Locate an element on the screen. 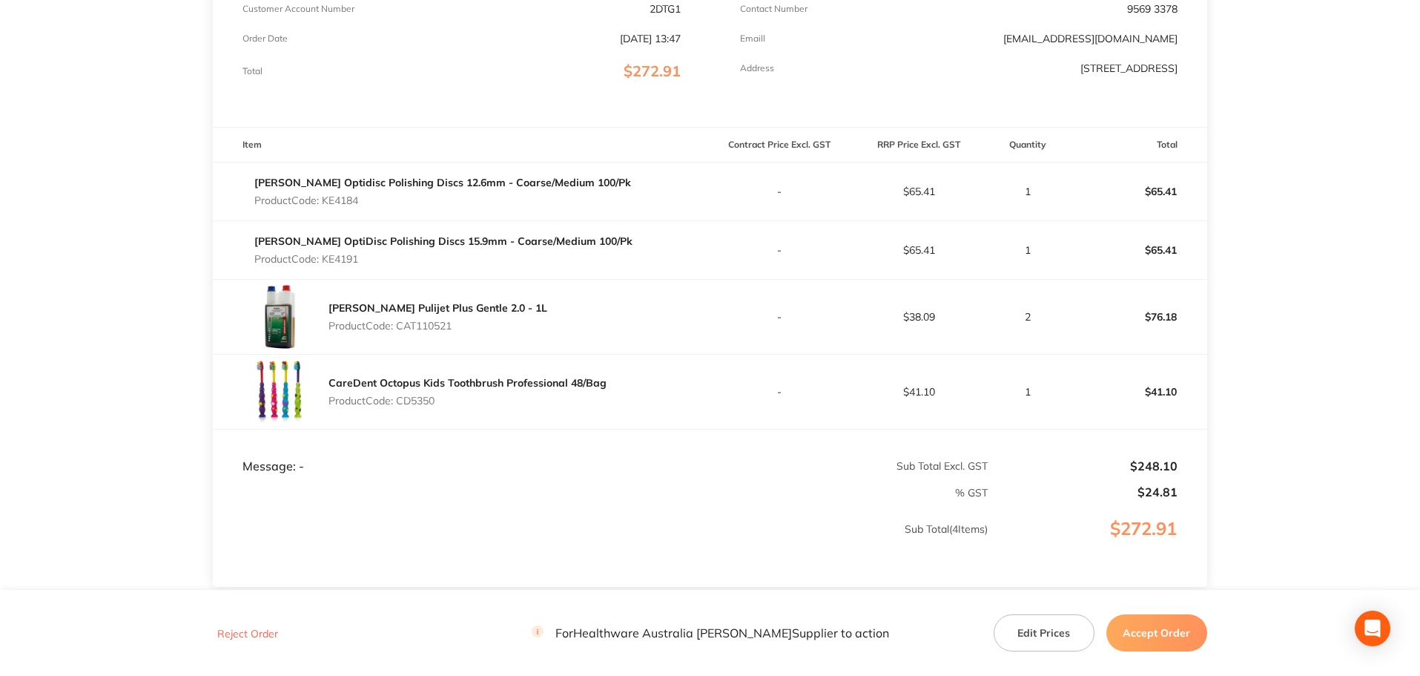 Image resolution: width=1420 pixels, height=676 pixels. th: Quantity is located at coordinates (1028, 145).